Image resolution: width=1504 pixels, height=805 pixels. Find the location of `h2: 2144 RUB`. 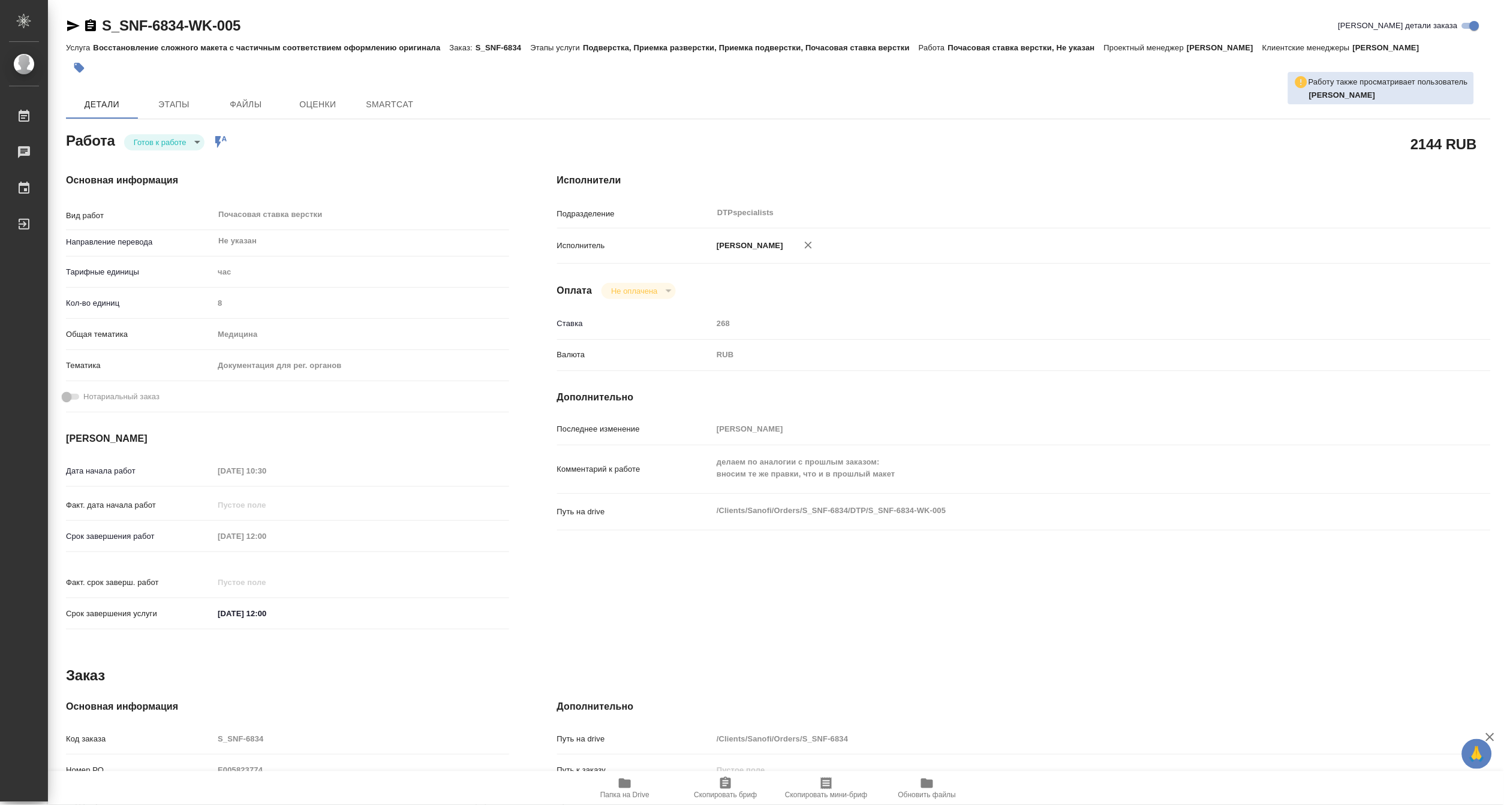

h2: 2144 RUB is located at coordinates (1444, 144).